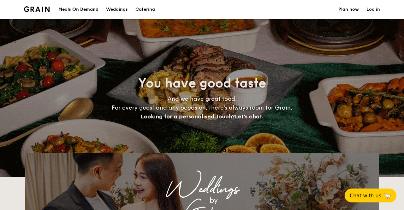  What do you see at coordinates (370, 195) in the screenshot?
I see `button: Chat with us🦙` at bounding box center [370, 195].